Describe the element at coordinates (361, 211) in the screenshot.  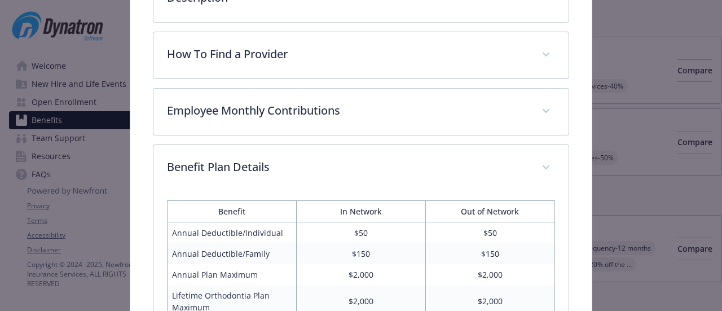
I see `th: In Network` at that location.